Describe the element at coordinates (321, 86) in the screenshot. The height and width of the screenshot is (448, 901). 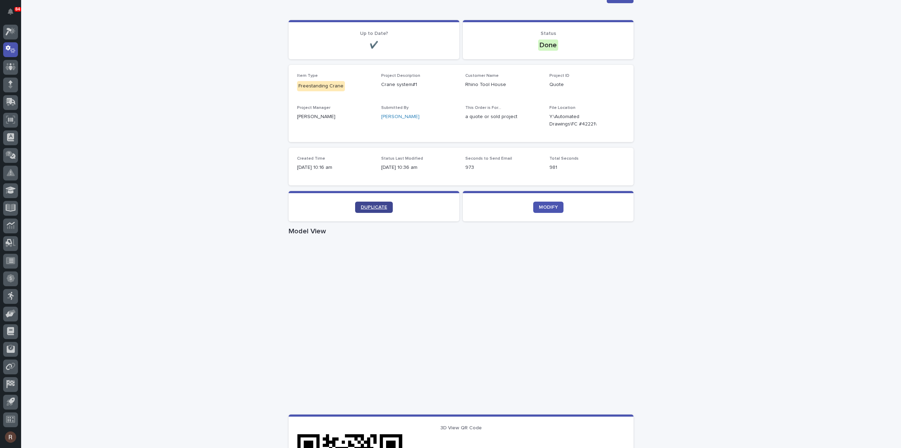
I see `div: Freestanding Crane` at that location.